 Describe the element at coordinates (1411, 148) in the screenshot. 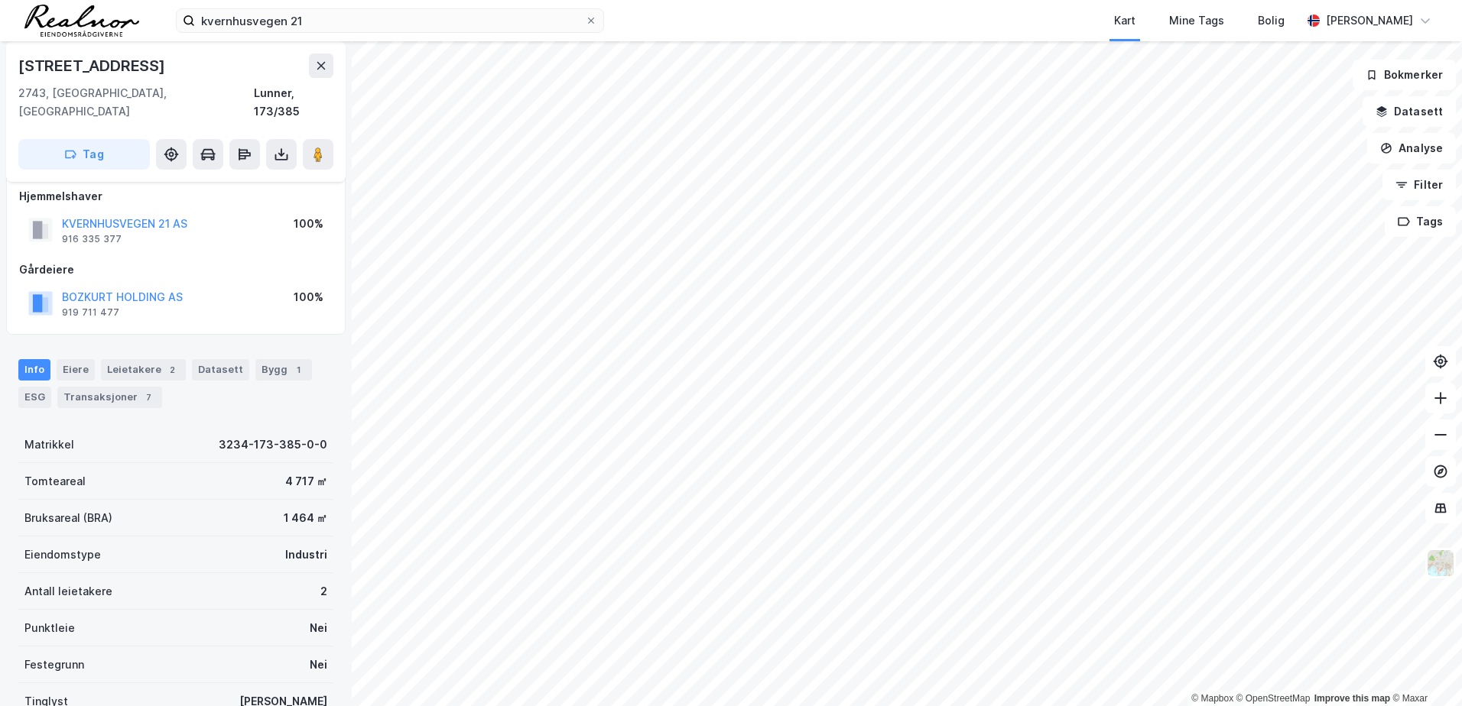

I see `button: Analyse` at that location.